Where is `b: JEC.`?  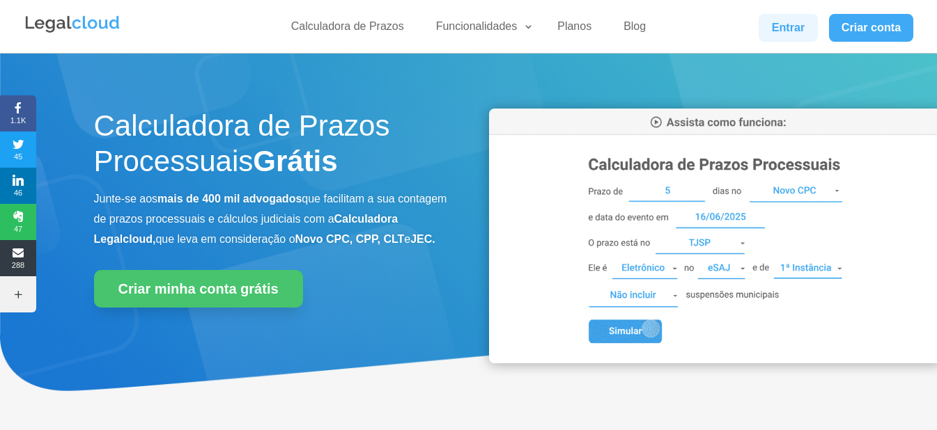 b: JEC. is located at coordinates (423, 239).